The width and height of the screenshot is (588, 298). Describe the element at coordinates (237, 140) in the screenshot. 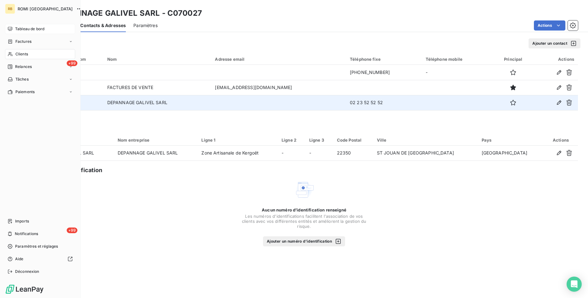

I see `div: Ligne 1` at that location.